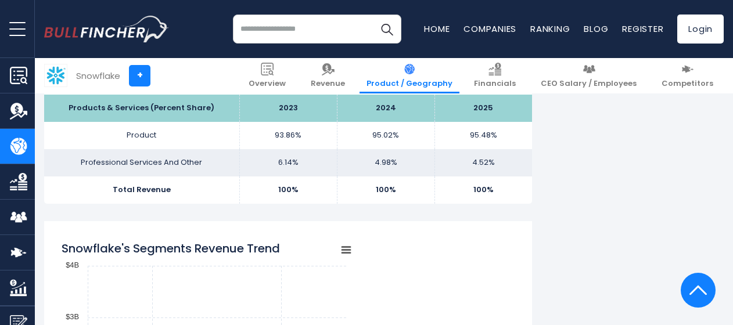 The height and width of the screenshot is (325, 733). I want to click on a: Blog, so click(596, 28).